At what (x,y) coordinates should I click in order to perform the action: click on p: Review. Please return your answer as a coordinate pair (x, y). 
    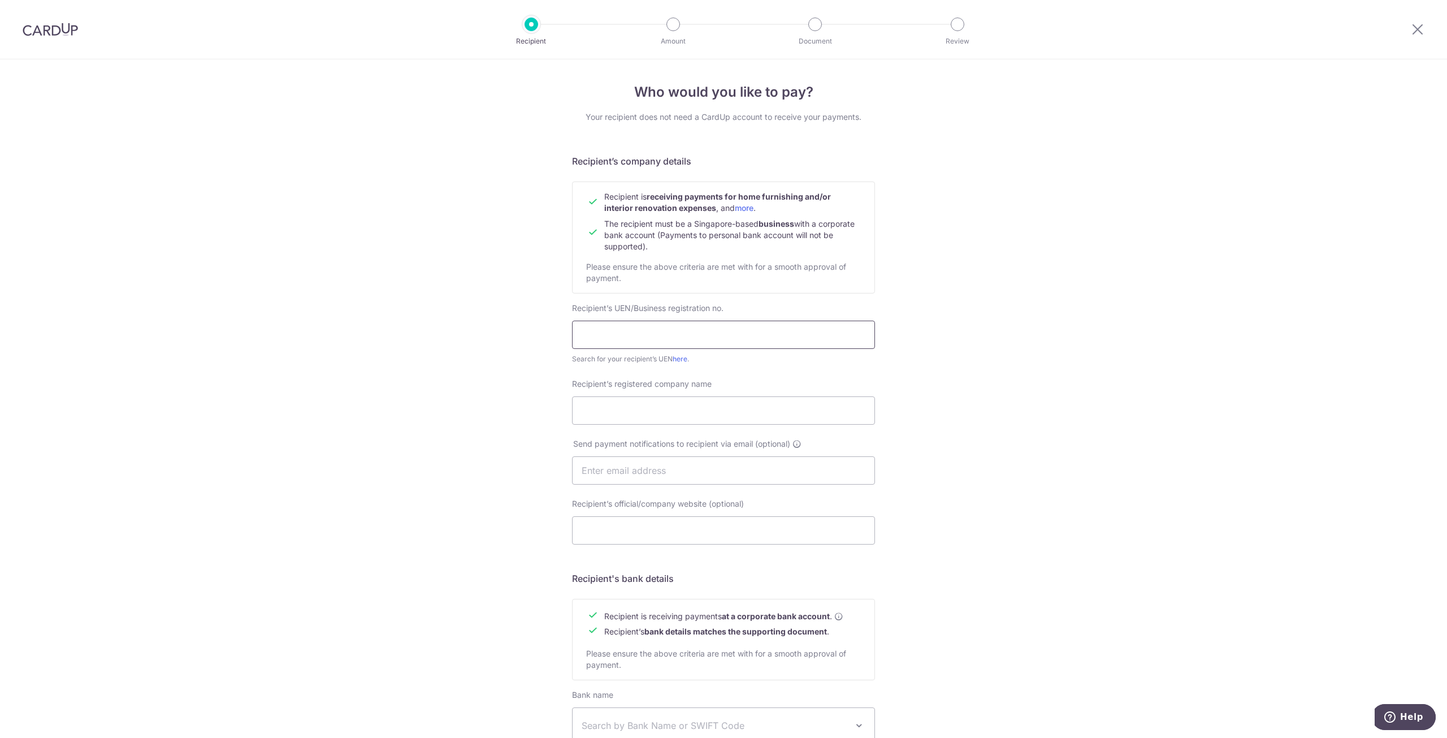
    Looking at the image, I should click on (958, 41).